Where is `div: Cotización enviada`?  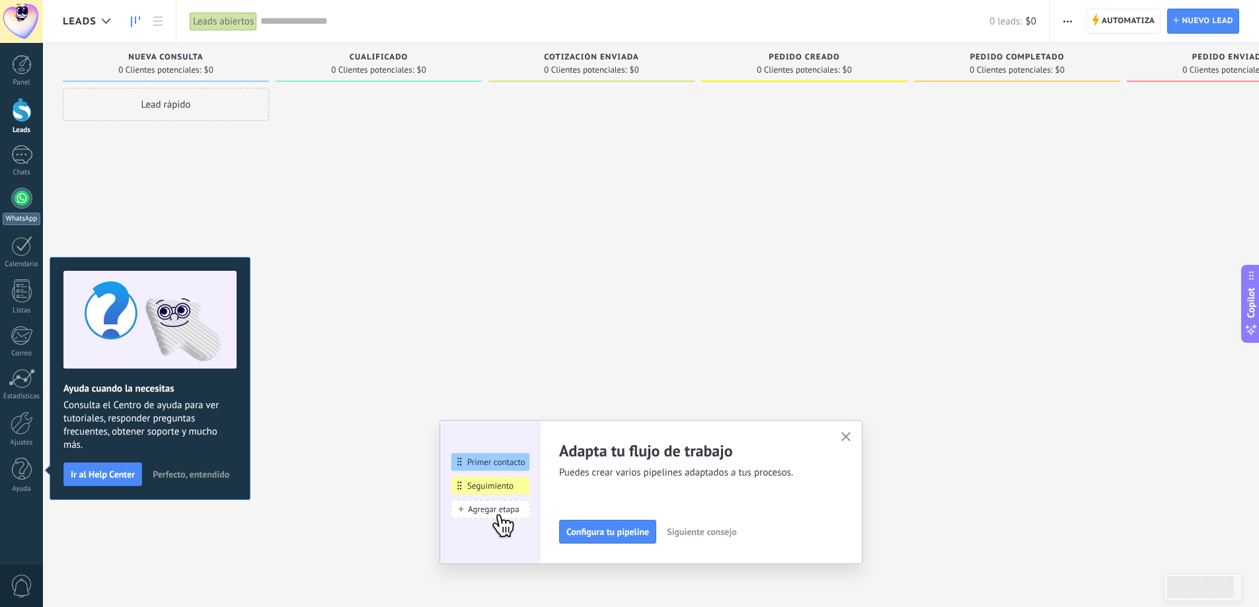
div: Cotización enviada is located at coordinates (591, 58).